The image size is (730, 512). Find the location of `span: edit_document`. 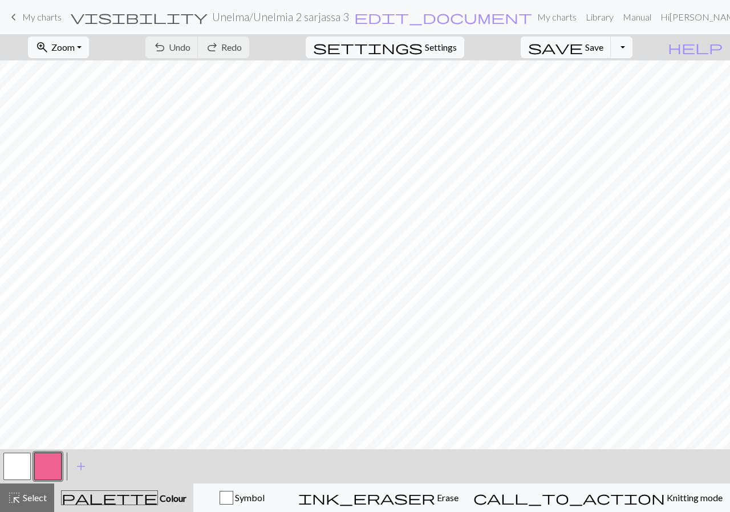

span: edit_document is located at coordinates (443, 17).